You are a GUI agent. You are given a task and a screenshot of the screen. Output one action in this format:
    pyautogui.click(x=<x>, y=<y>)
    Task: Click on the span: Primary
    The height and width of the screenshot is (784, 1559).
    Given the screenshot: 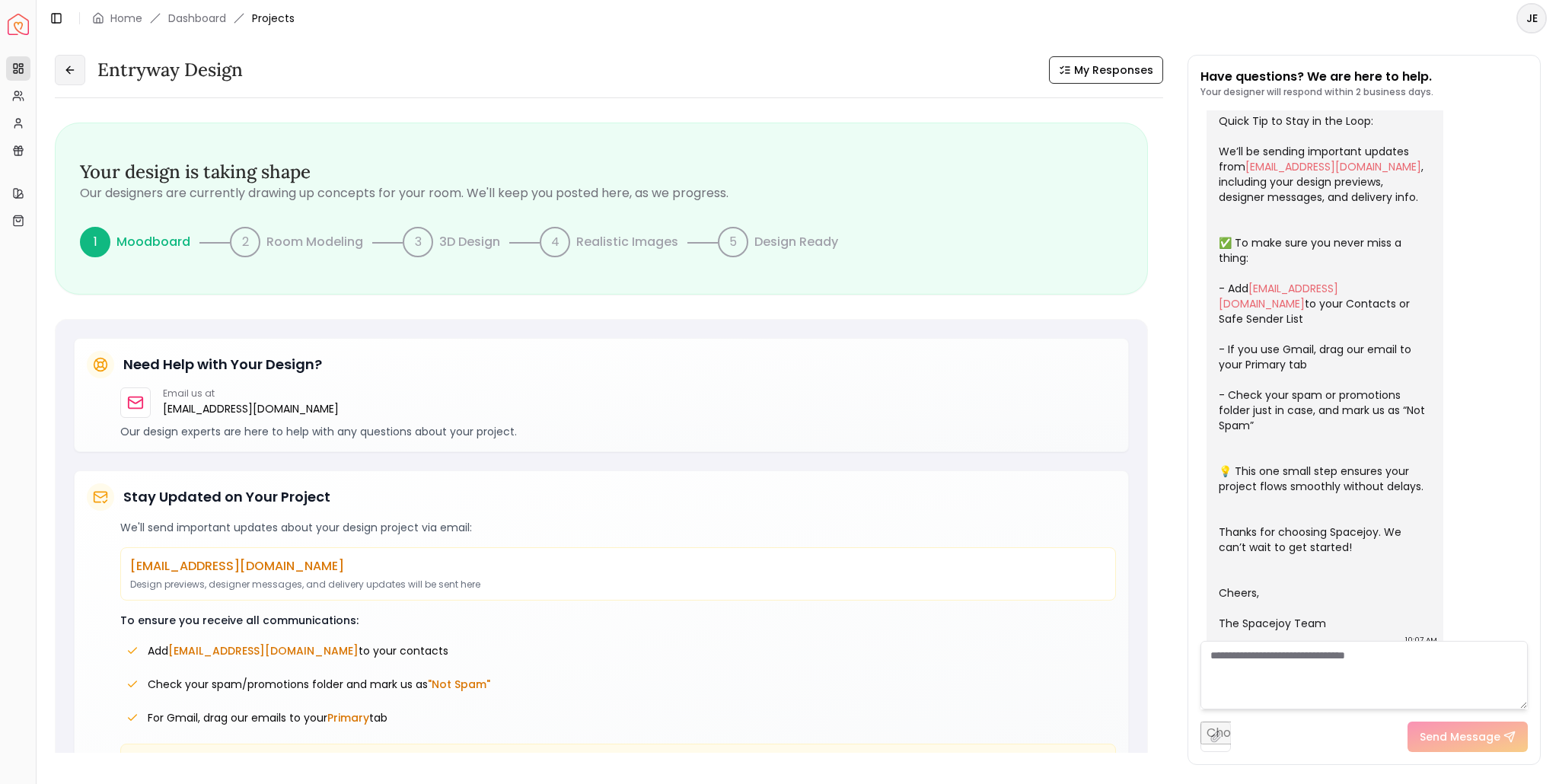 What is the action you would take?
    pyautogui.click(x=348, y=717)
    